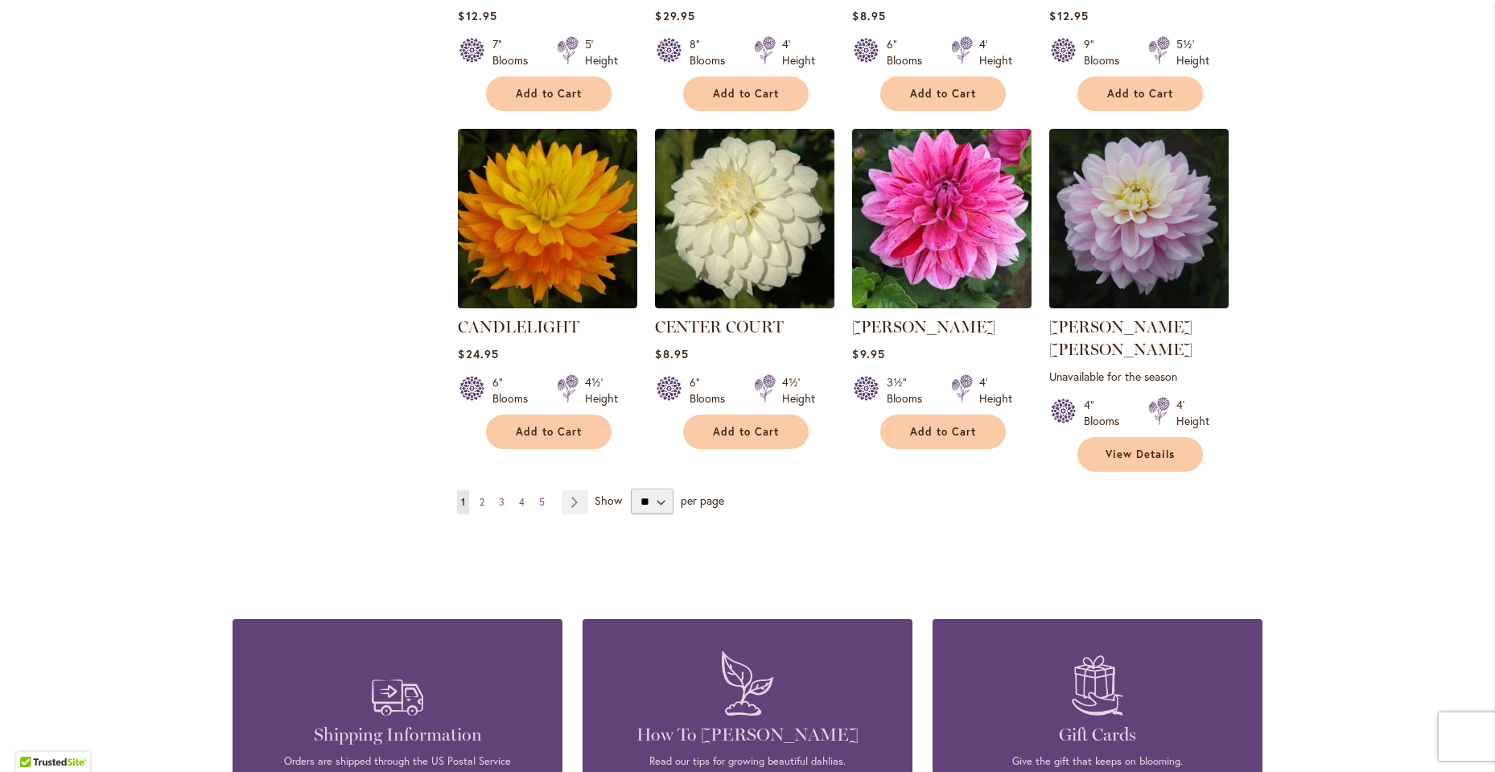 The width and height of the screenshot is (1495, 772). What do you see at coordinates (1138, 376) in the screenshot?
I see `p: Unavailable for the season` at bounding box center [1138, 376].